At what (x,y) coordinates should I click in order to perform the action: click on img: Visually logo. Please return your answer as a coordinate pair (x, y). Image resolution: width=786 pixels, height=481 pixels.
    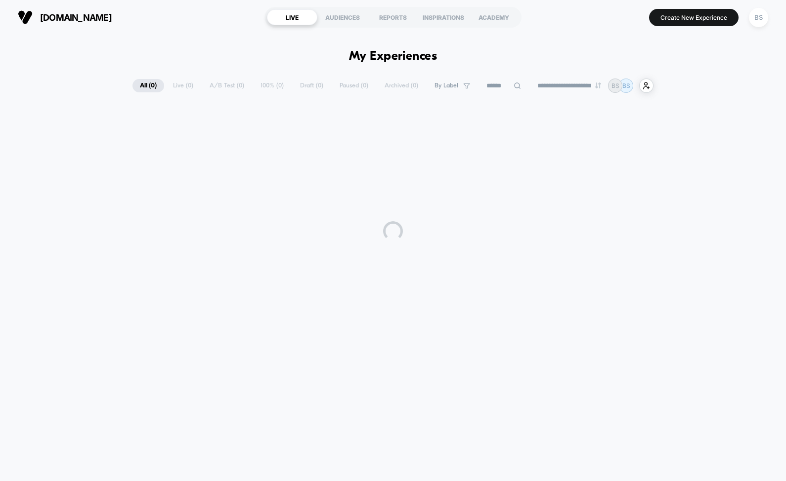
    Looking at the image, I should click on (25, 17).